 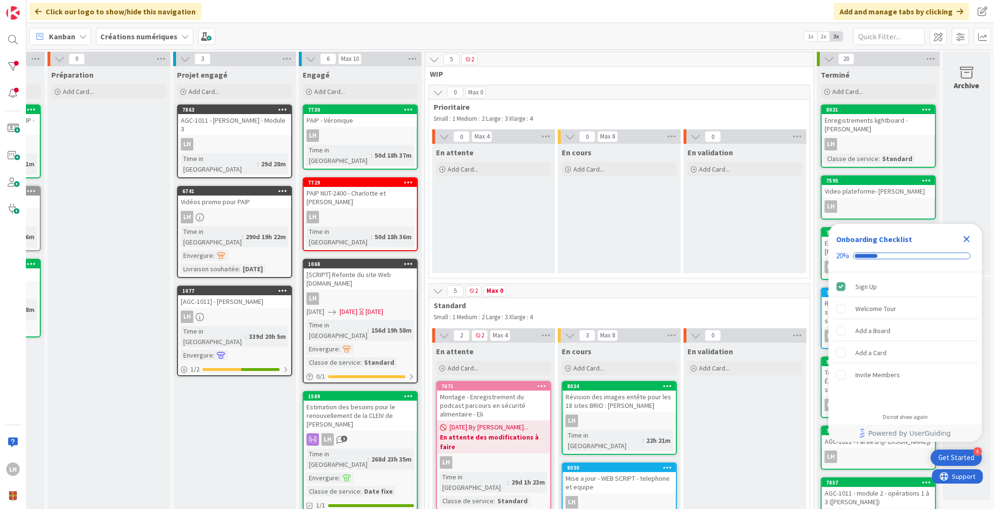 I want to click on p: Small : 1 Medium : 2 Large : 3 Xlarge : 4, so click(x=617, y=119).